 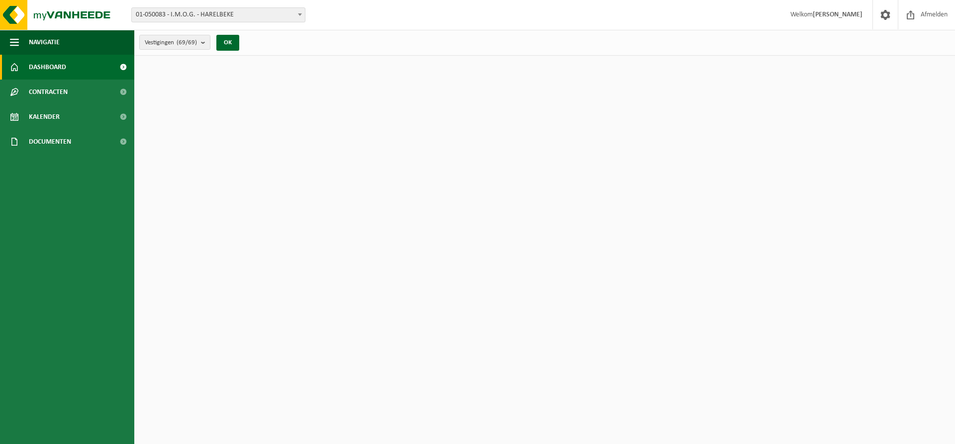 What do you see at coordinates (44, 117) in the screenshot?
I see `span: Kalender` at bounding box center [44, 117].